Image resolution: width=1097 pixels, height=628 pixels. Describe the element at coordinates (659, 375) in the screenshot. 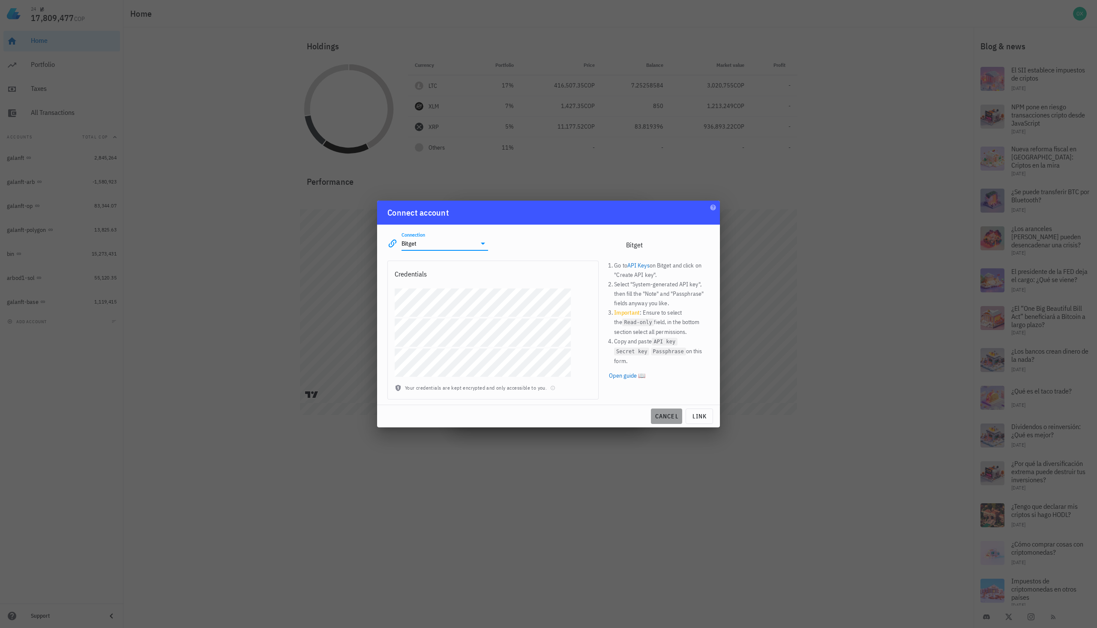

I see `a: Open guide 📖` at that location.